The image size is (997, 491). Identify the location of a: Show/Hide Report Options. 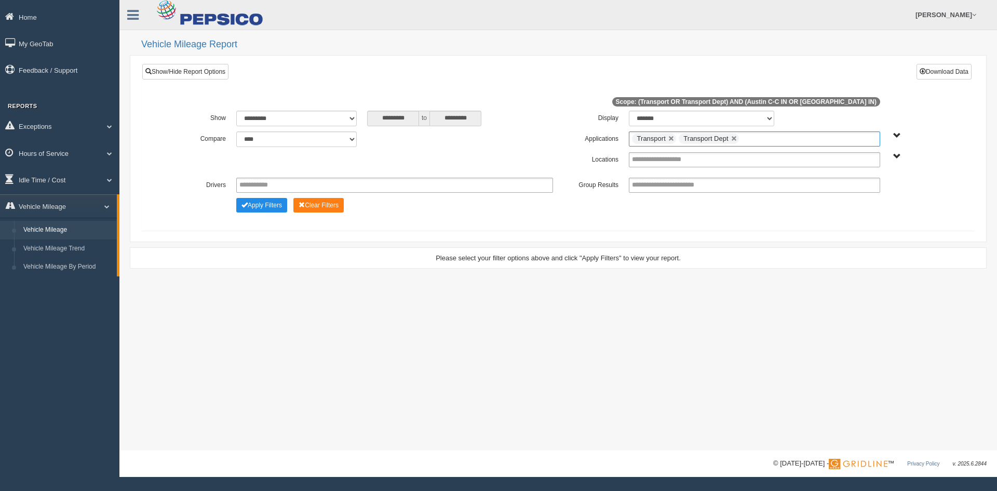
(185, 72).